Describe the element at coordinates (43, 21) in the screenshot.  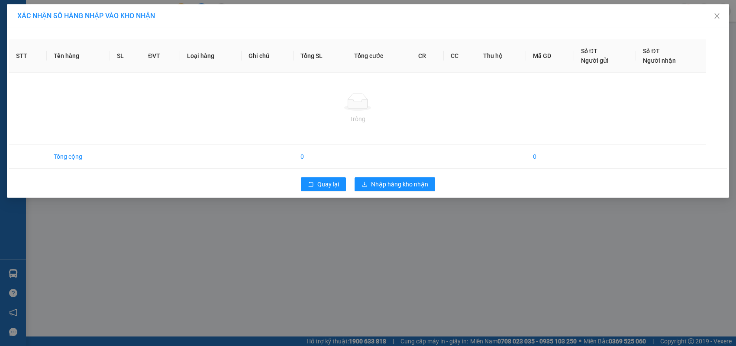
I see `strong: CÔNG TY TNHH DỊCH VỤ DU LỊCH THỜI ĐẠI` at that location.